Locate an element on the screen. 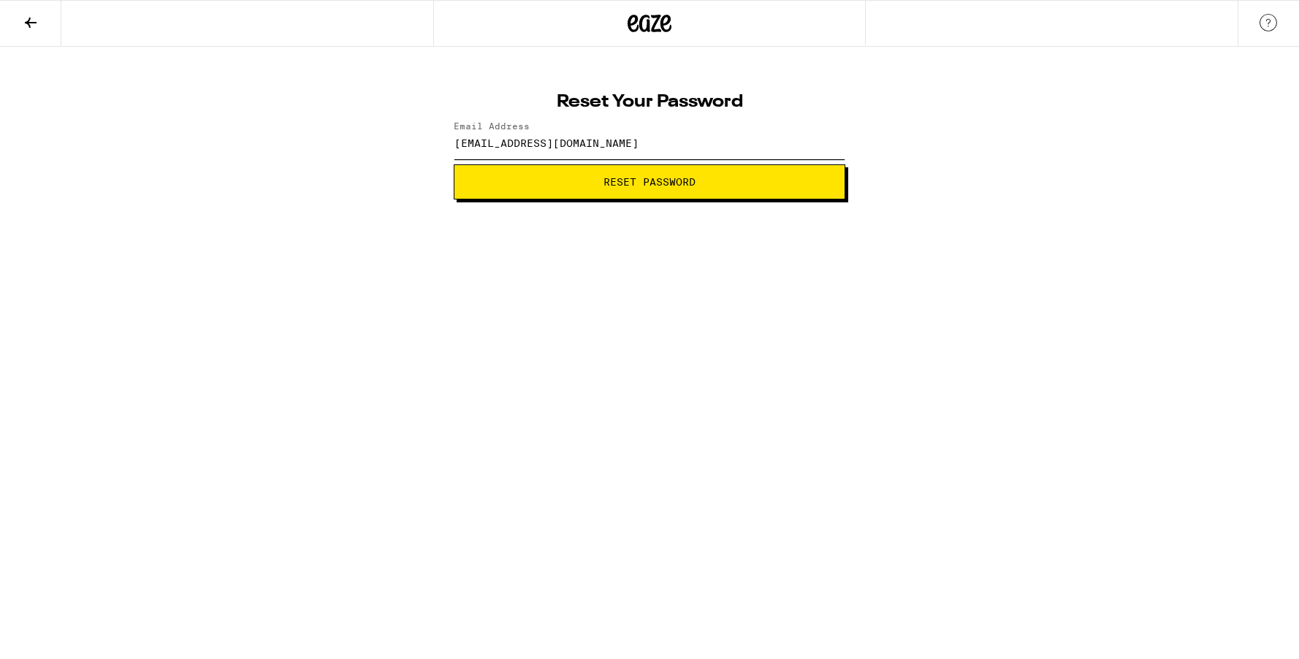 The height and width of the screenshot is (659, 1299). label: Email Address is located at coordinates (492, 126).